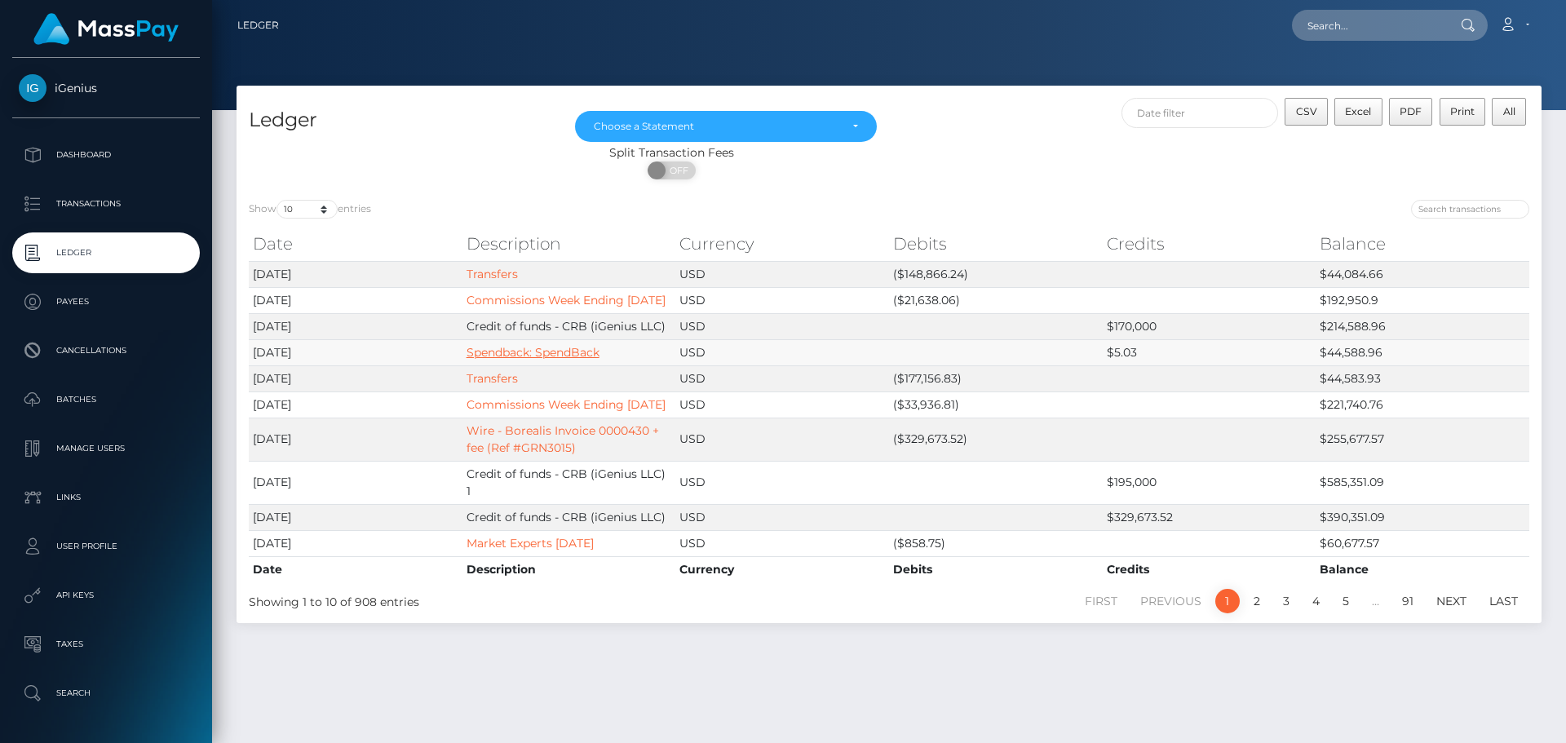 This screenshot has width=1566, height=743. I want to click on p: Dashboard, so click(106, 155).